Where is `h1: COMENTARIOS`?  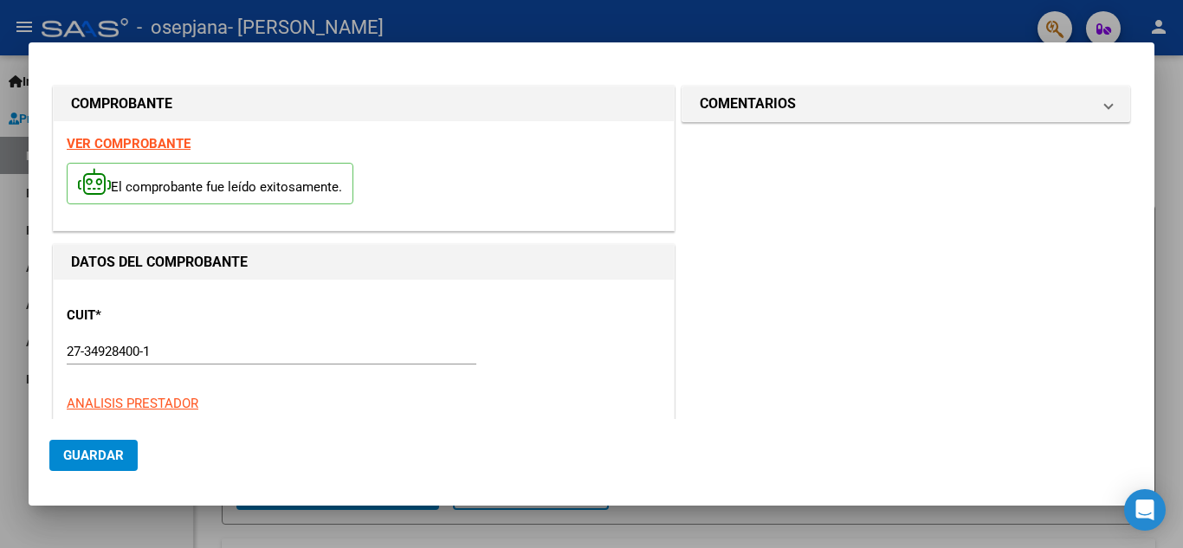 h1: COMENTARIOS is located at coordinates (748, 104).